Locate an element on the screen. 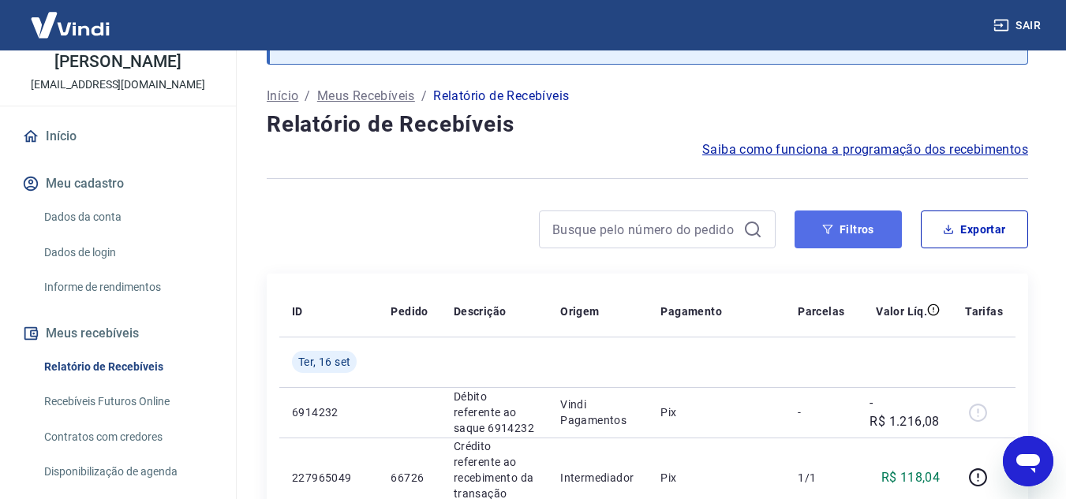 This screenshot has height=499, width=1066. a: Dados da conta is located at coordinates (127, 217).